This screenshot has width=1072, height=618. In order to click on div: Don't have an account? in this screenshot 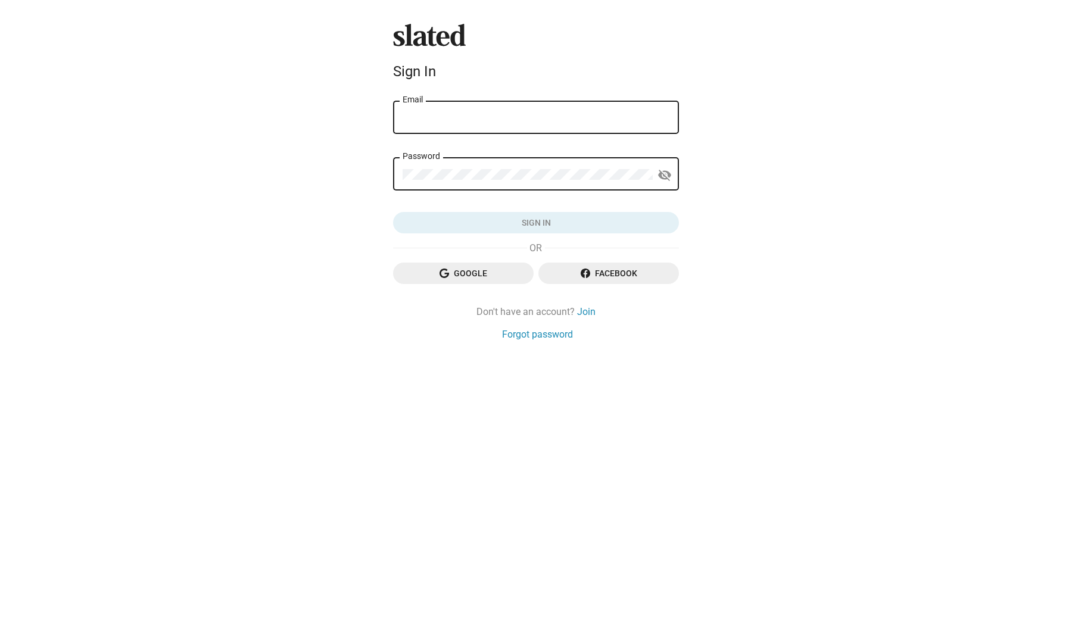, I will do `click(536, 311)`.